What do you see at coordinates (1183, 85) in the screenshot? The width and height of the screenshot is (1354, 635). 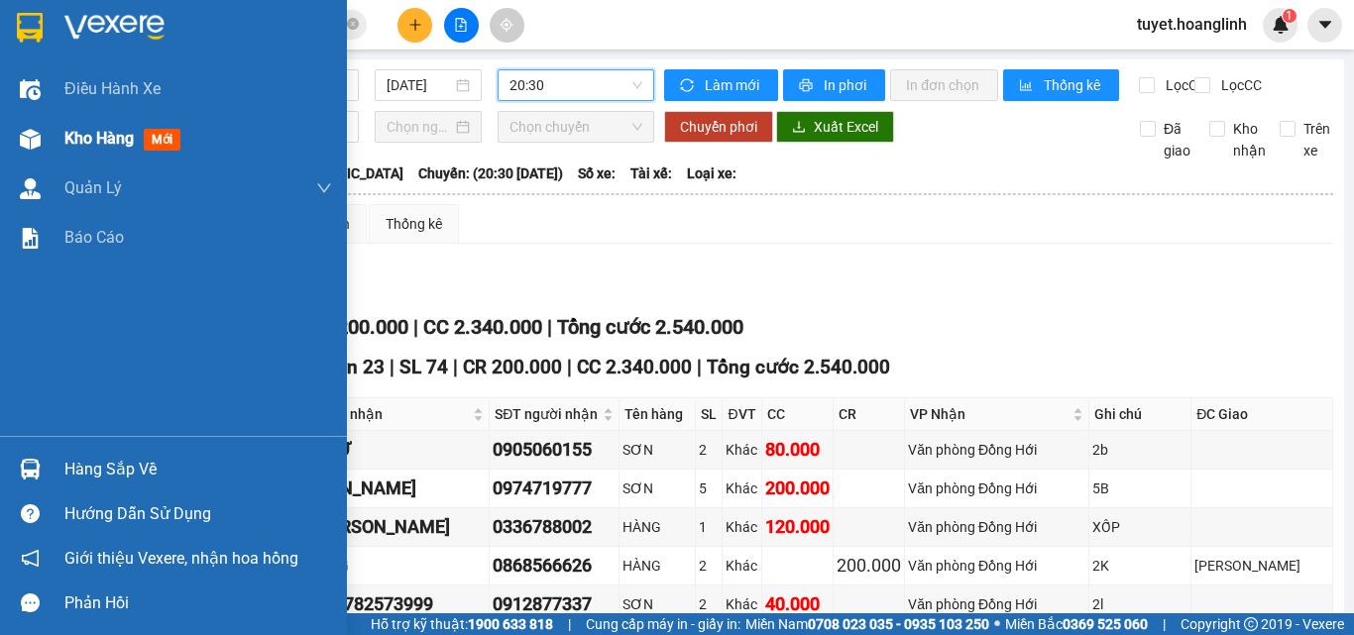 I see `span: Lọc CR` at bounding box center [1183, 85].